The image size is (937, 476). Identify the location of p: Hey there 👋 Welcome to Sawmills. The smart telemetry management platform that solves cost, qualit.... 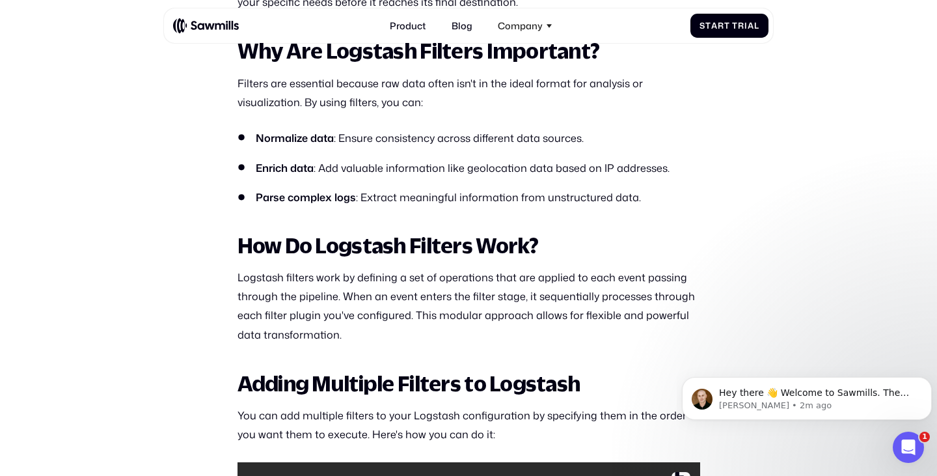
(141, 44).